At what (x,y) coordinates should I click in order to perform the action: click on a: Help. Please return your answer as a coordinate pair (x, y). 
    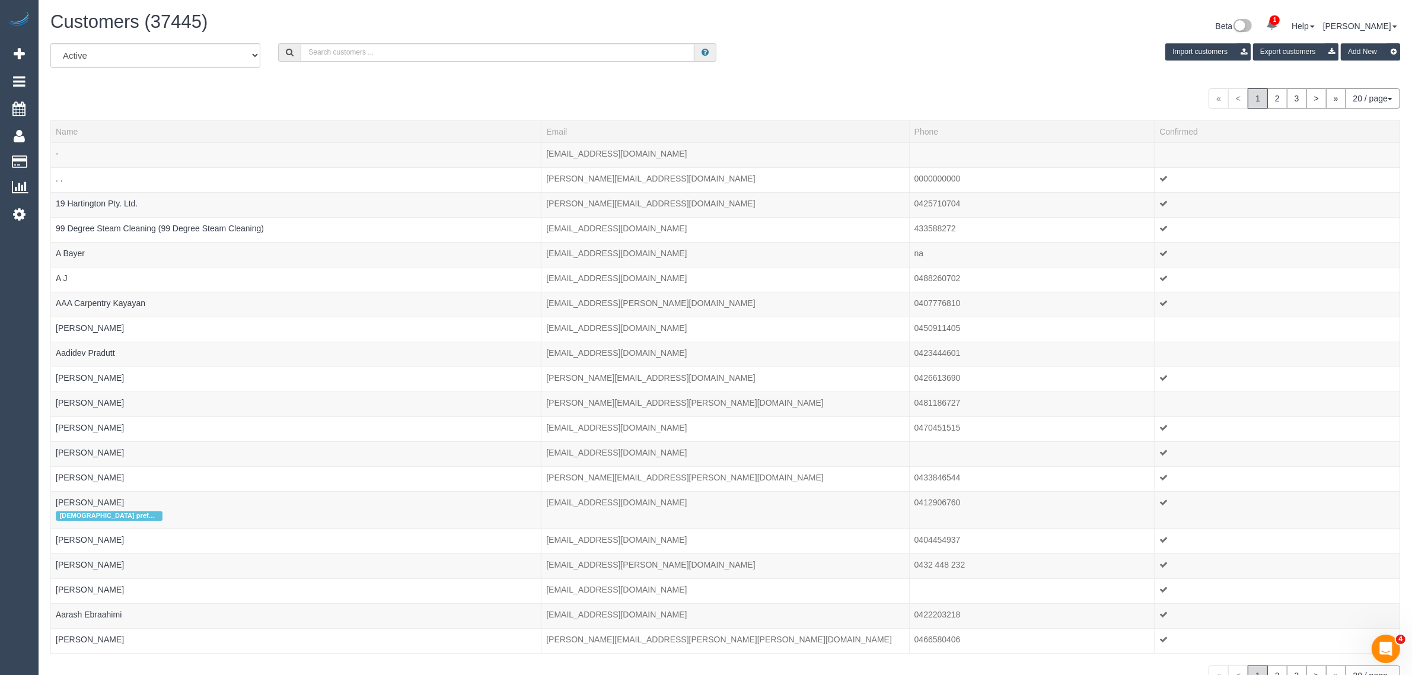
    Looking at the image, I should click on (1303, 26).